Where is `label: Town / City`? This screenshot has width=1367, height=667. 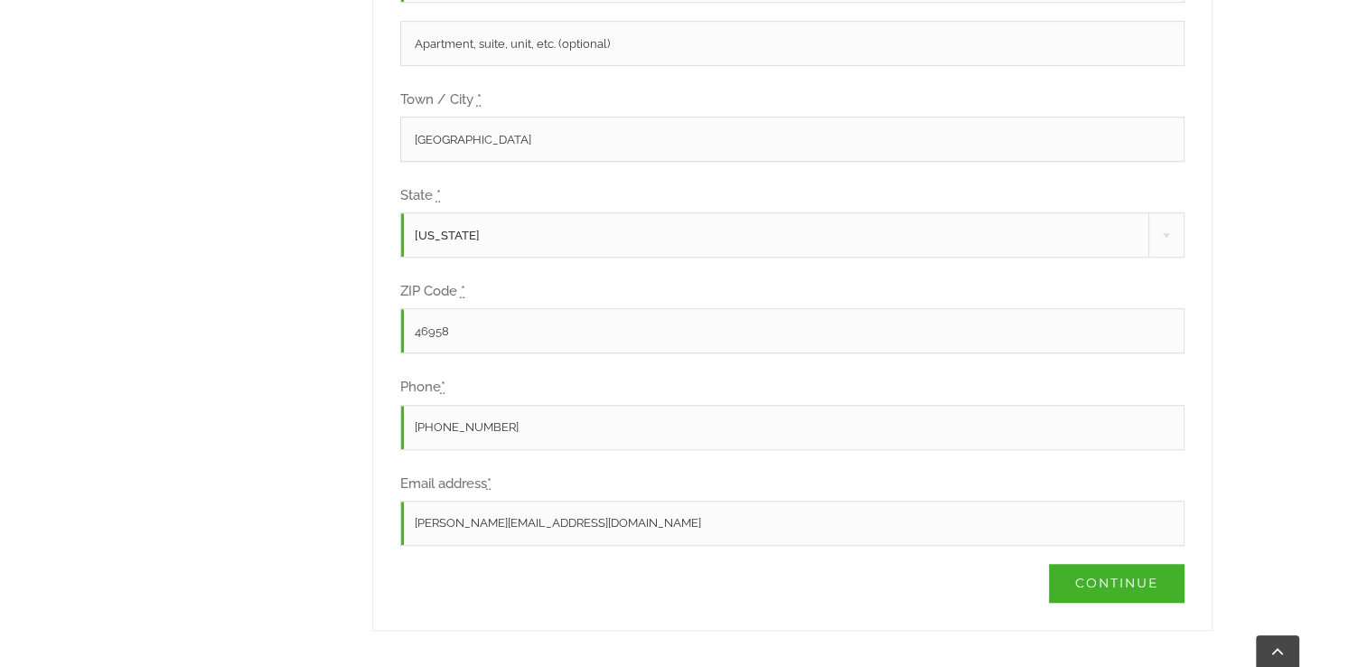 label: Town / City is located at coordinates (441, 99).